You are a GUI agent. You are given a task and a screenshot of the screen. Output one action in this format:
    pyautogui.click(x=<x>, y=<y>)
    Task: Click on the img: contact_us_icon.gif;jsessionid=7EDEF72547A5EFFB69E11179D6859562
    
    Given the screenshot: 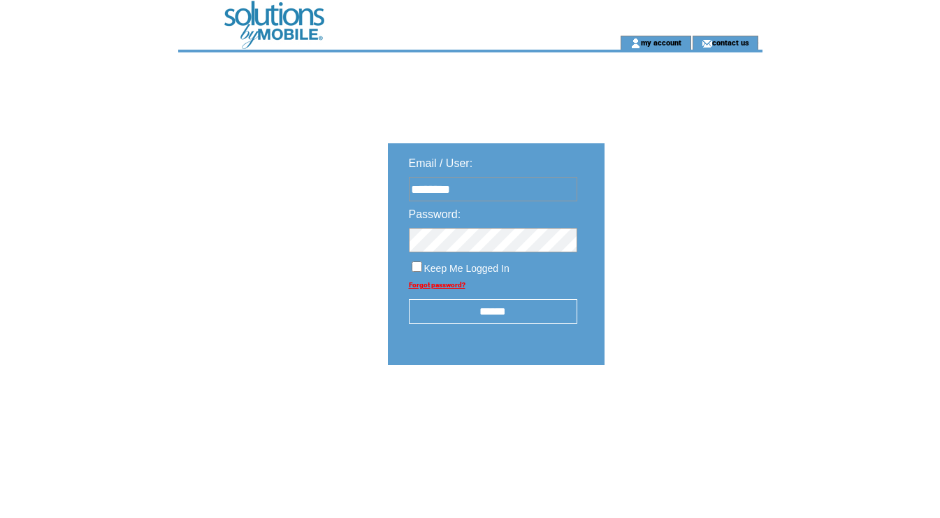 What is the action you would take?
    pyautogui.click(x=707, y=43)
    